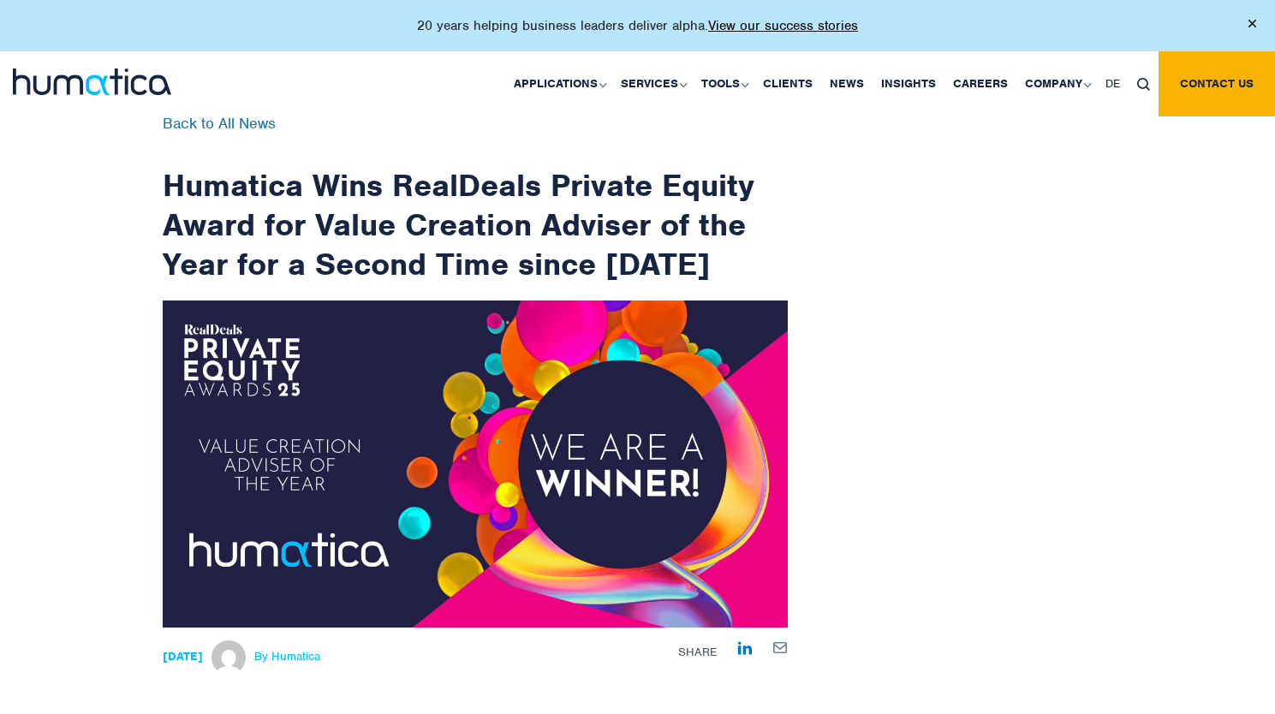 Image resolution: width=1275 pixels, height=714 pixels. Describe the element at coordinates (981, 84) in the screenshot. I see `a: Careers` at that location.